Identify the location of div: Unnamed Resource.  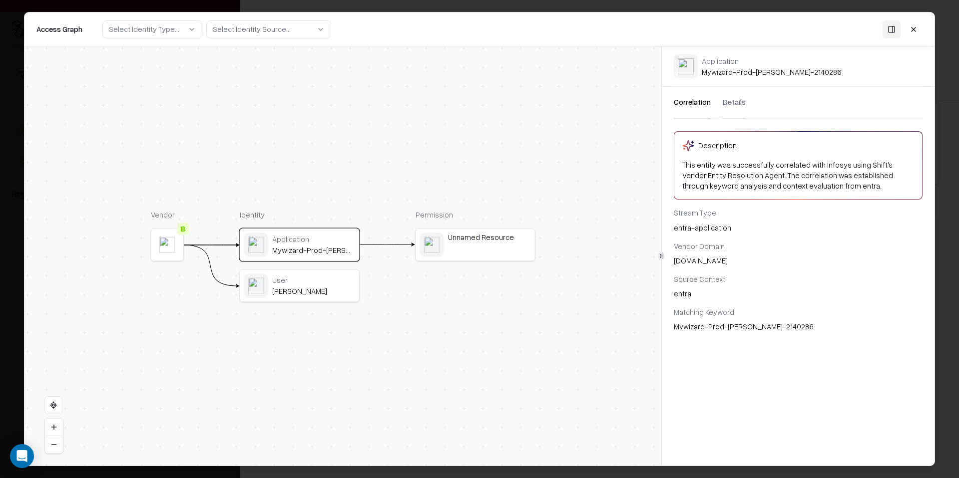
(489, 238).